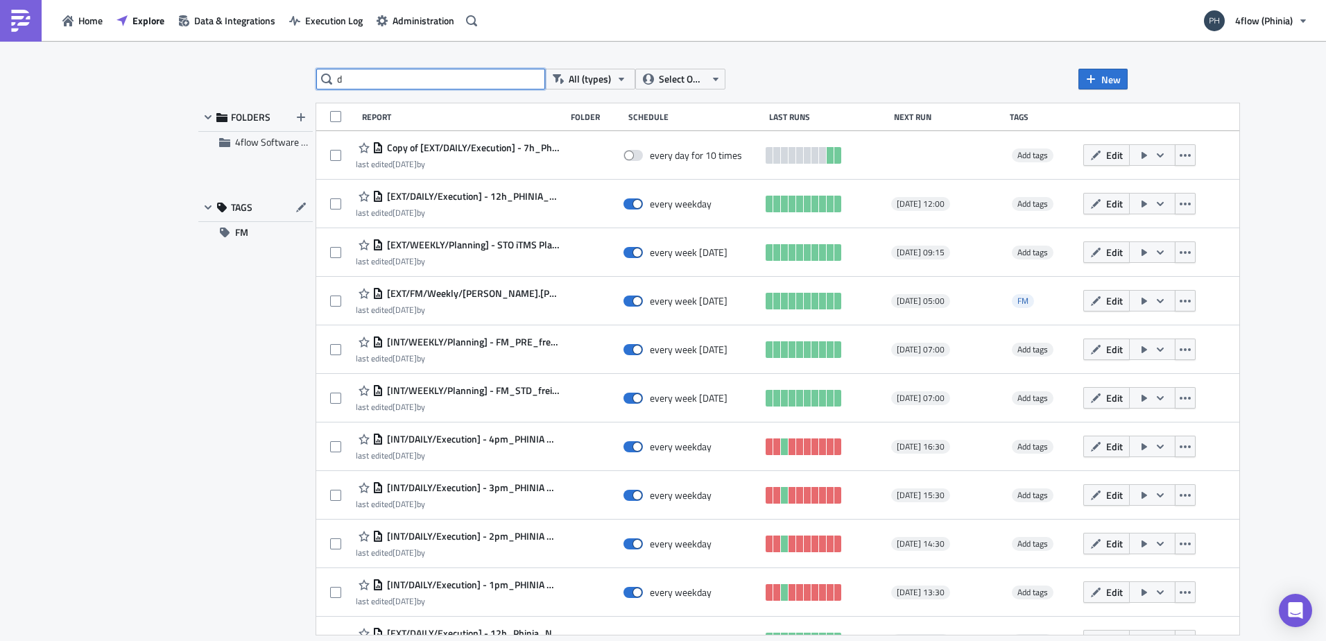  I want to click on span: [EXT/DAILY/Execution] - 12h_PHINIA_Not_collected_external sending to carrier, so click(471, 196).